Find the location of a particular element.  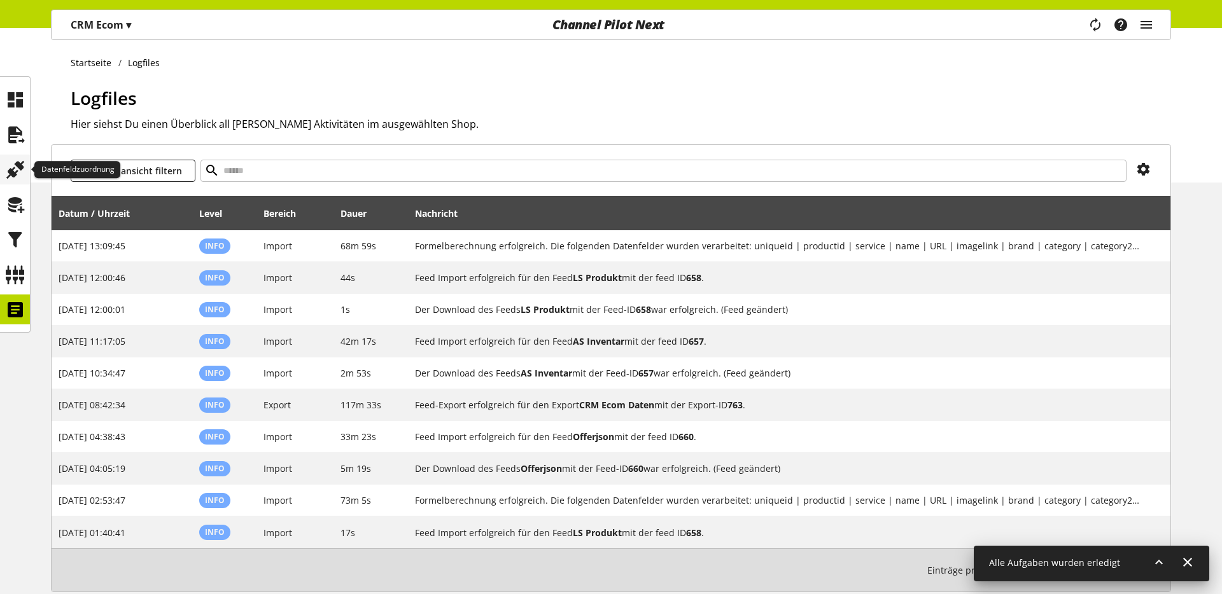

div: Dauer is located at coordinates (359, 213).